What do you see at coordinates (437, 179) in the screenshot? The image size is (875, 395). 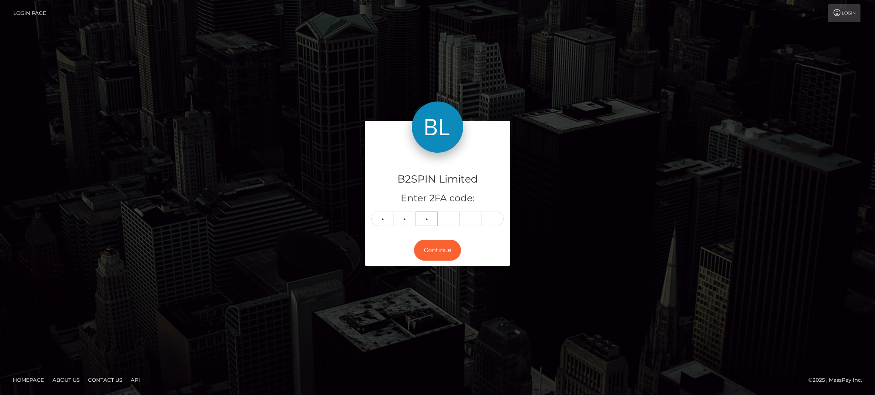 I see `h4: B2SPIN Limited` at bounding box center [437, 179].